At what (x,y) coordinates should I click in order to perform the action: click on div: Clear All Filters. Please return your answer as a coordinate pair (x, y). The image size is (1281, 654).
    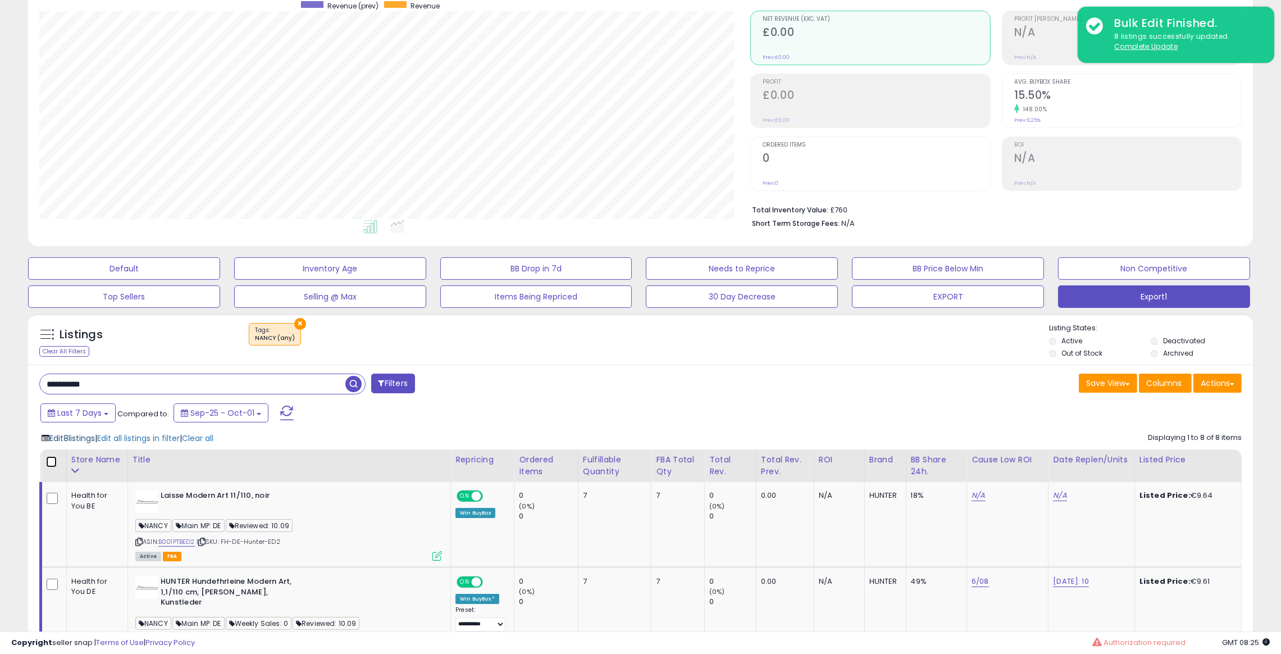
    Looking at the image, I should click on (64, 351).